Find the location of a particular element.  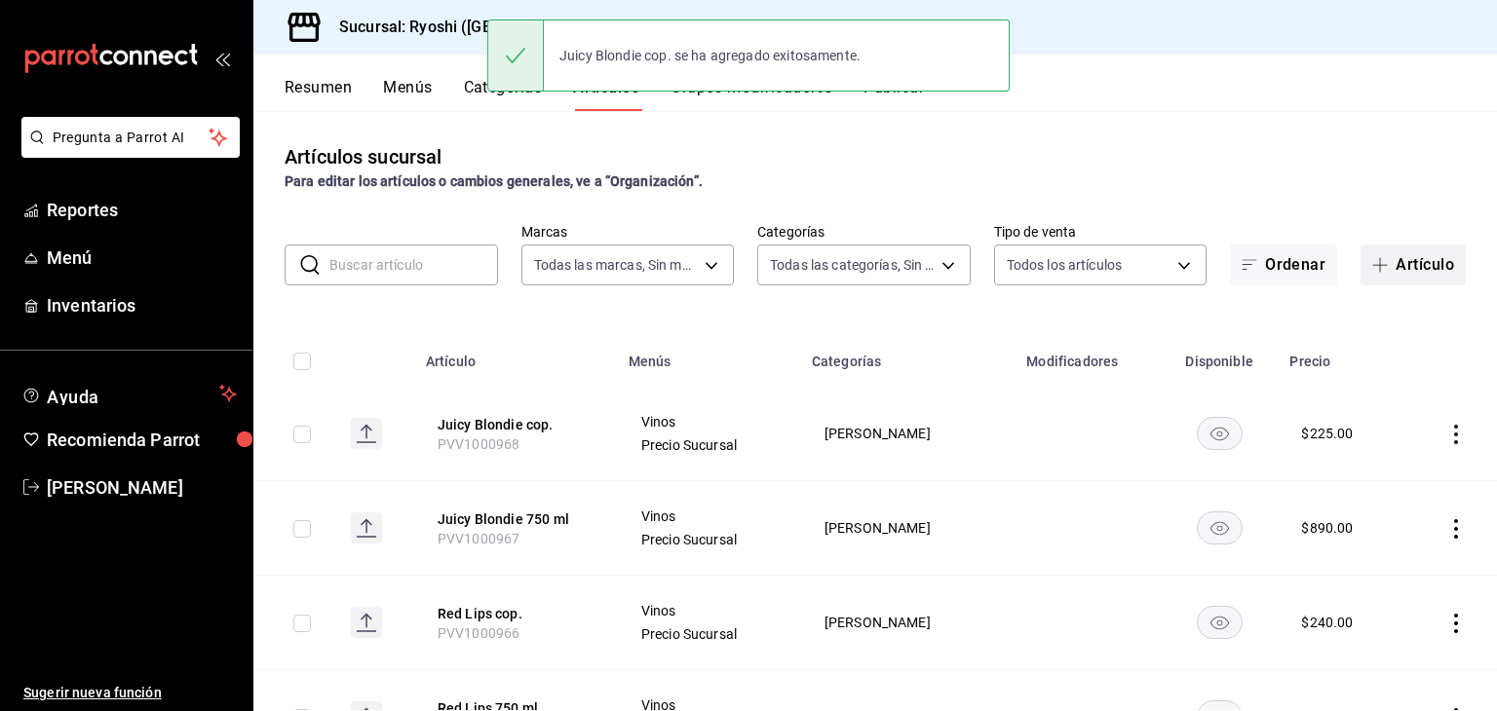

th: Precio is located at coordinates (1340, 356).